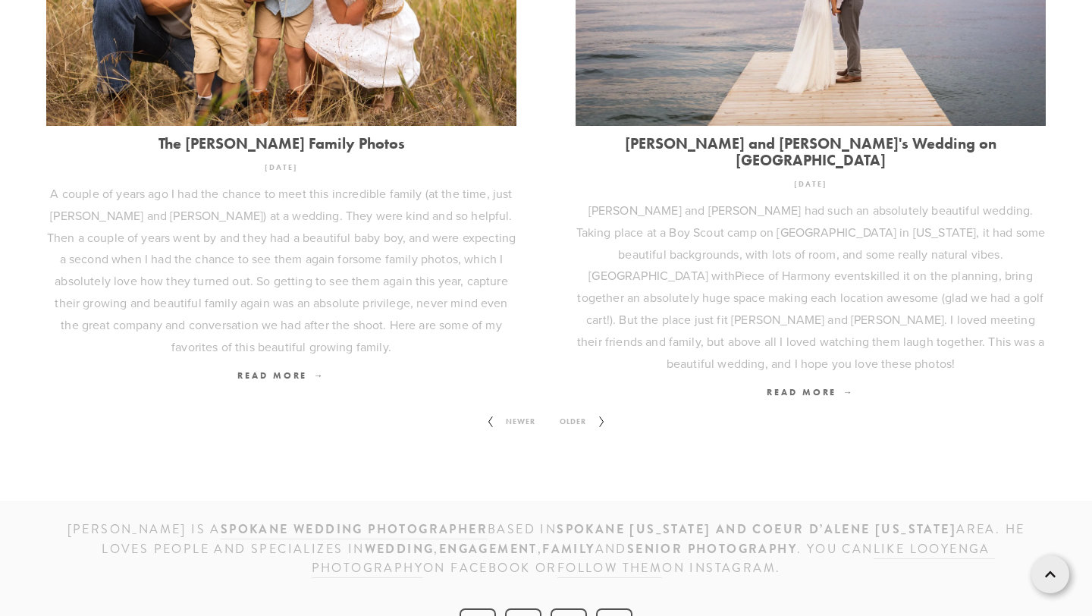  Describe the element at coordinates (281, 270) in the screenshot. I see `p: A couple of years ago I had the chance to meet this incredible family (at the time, just [PERSON_...` at that location.